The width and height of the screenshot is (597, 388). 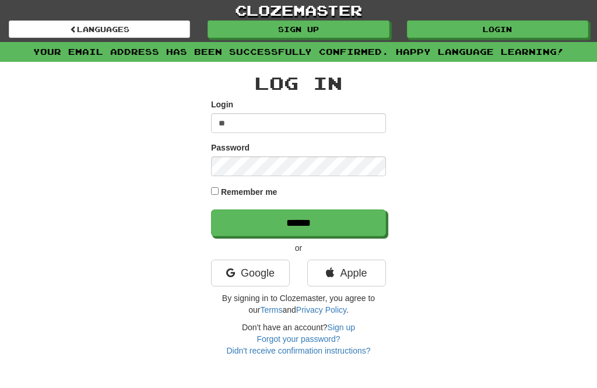 I want to click on div: Don't have an account?, so click(x=298, y=339).